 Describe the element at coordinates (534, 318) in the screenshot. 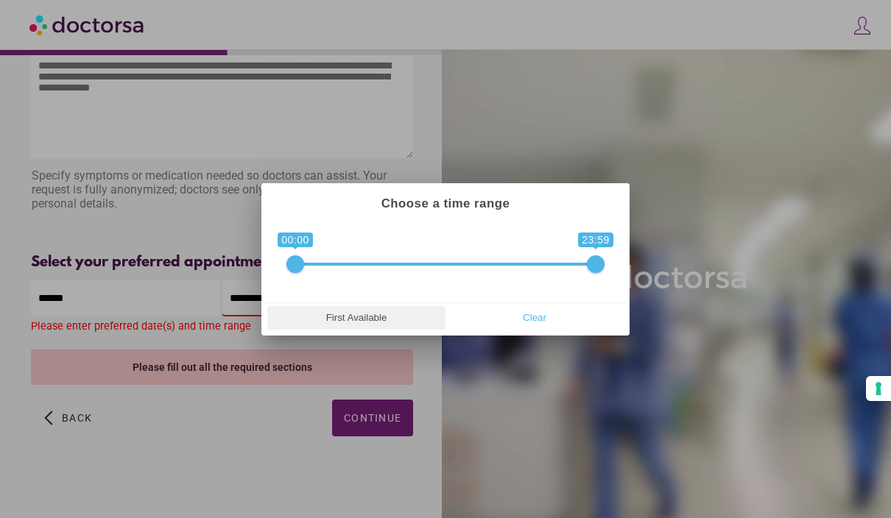

I see `span: Clear` at that location.